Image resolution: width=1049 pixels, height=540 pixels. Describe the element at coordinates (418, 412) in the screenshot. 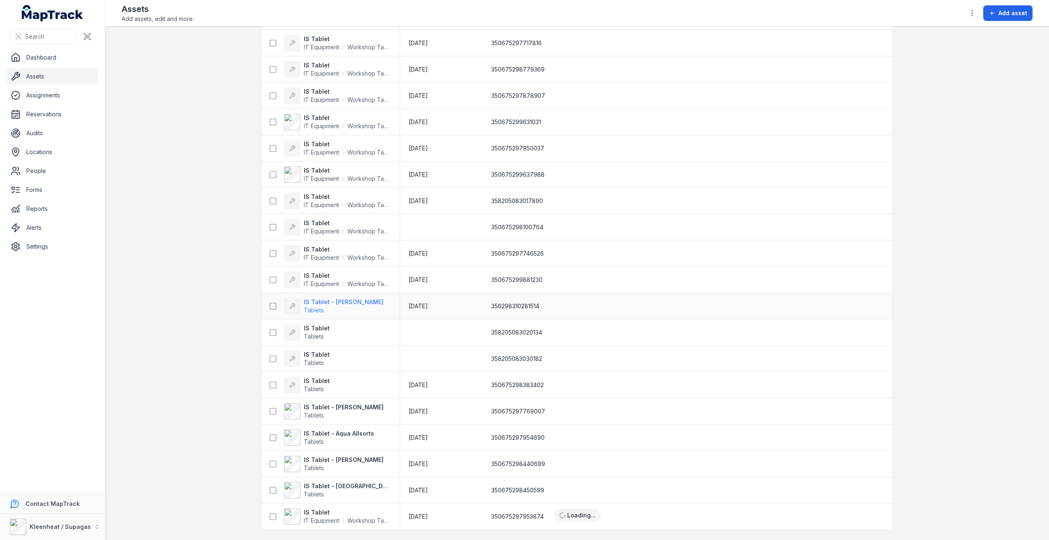

I see `time: 01/04/2025, 12:00:00 am` at that location.